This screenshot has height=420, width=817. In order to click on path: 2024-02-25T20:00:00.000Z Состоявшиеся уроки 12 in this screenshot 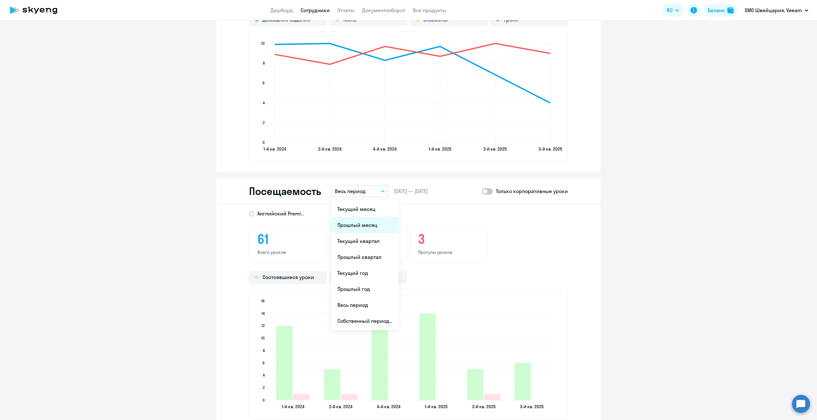, I will do `click(284, 364)`.